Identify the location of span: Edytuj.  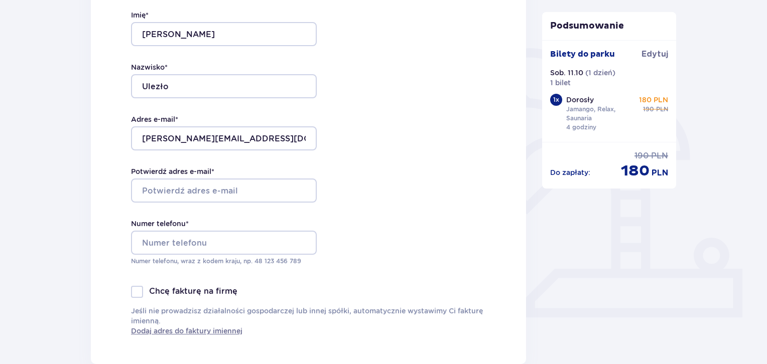
(654, 54).